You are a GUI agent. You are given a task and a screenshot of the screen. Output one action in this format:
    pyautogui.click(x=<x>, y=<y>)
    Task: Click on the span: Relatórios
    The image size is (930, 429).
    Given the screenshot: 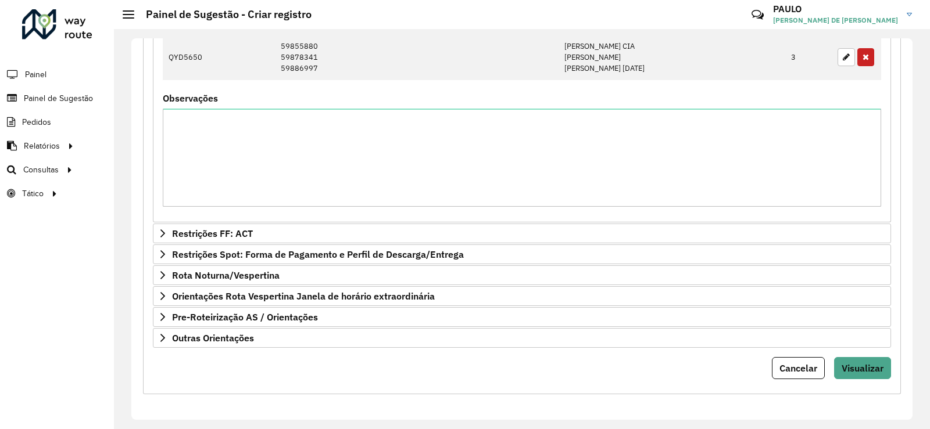 What is the action you would take?
    pyautogui.click(x=42, y=146)
    